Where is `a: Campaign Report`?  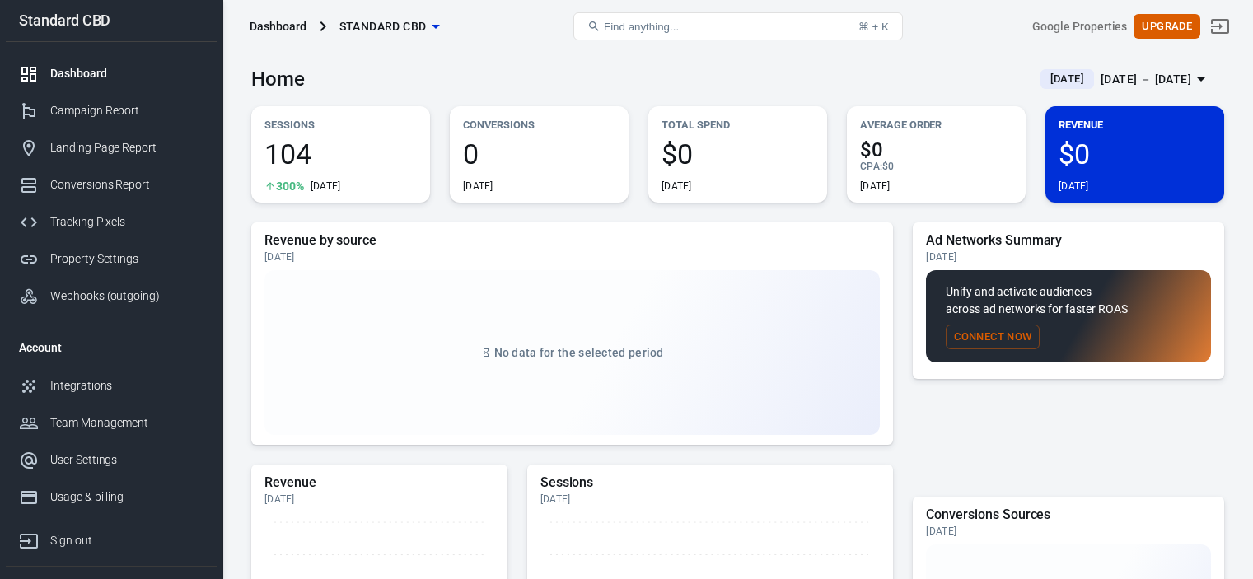 a: Campaign Report is located at coordinates (111, 110).